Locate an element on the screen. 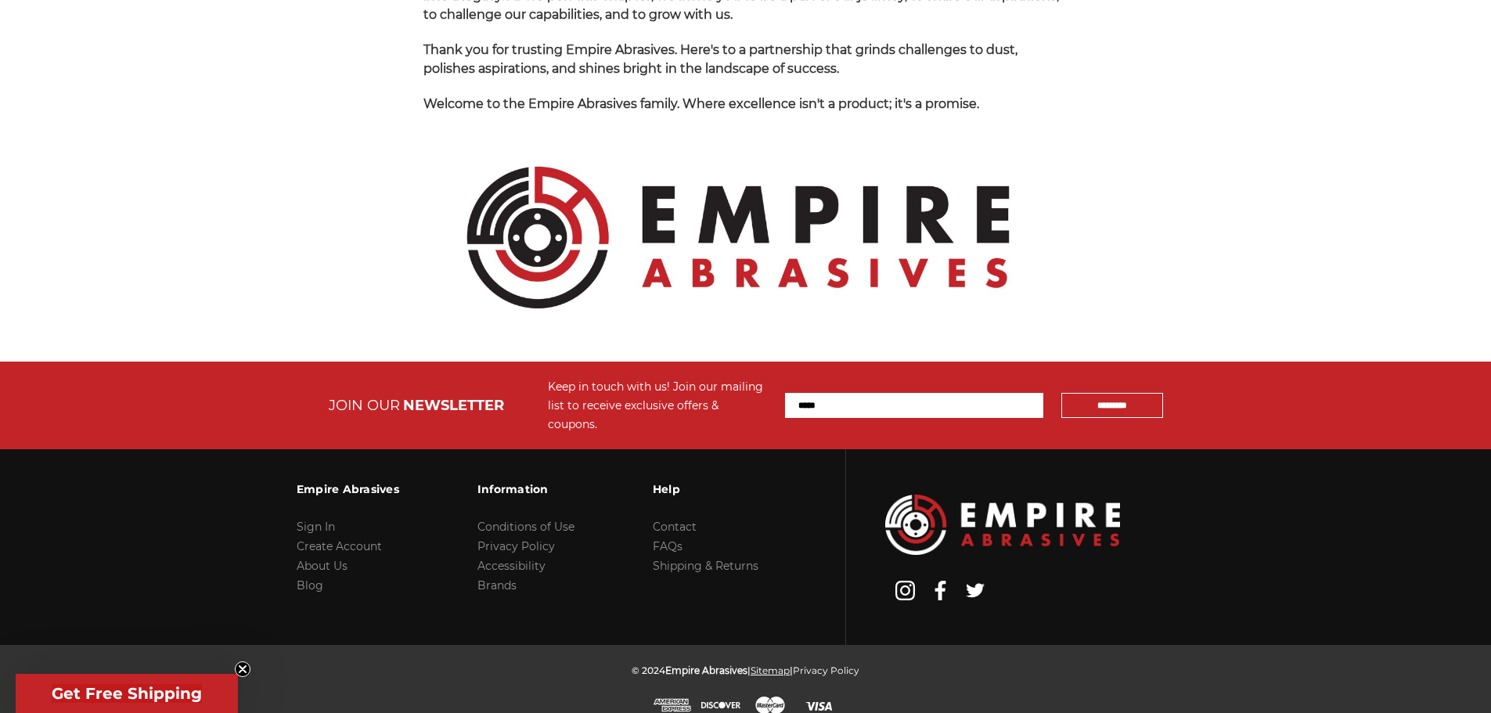 The height and width of the screenshot is (713, 1491). p: © 2024 | | is located at coordinates (745, 670).